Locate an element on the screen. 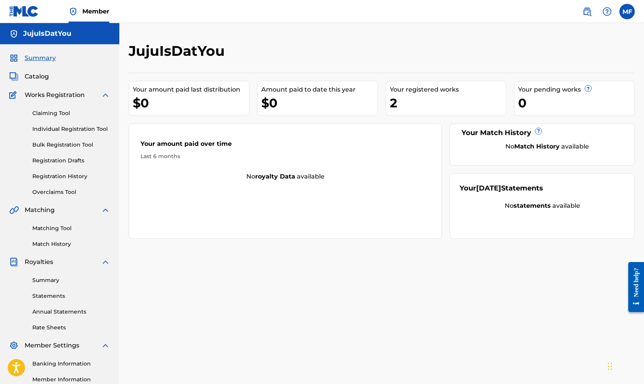 The image size is (644, 384). img: Accounts is located at coordinates (14, 34).